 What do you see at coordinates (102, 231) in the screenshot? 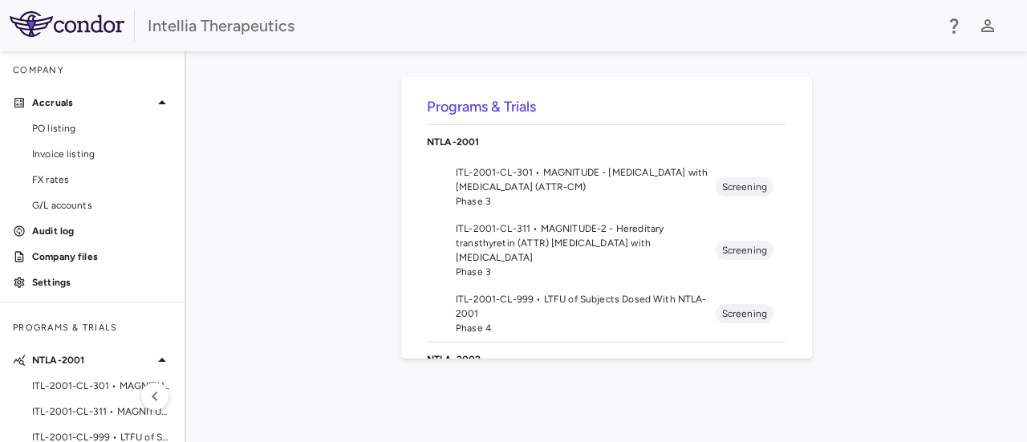
I see `p: Audit log` at bounding box center [102, 231].